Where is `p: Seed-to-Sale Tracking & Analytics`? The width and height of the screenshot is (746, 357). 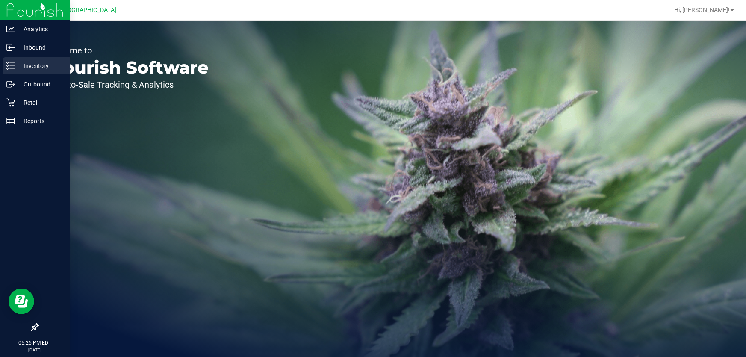 p: Seed-to-Sale Tracking & Analytics is located at coordinates (127, 85).